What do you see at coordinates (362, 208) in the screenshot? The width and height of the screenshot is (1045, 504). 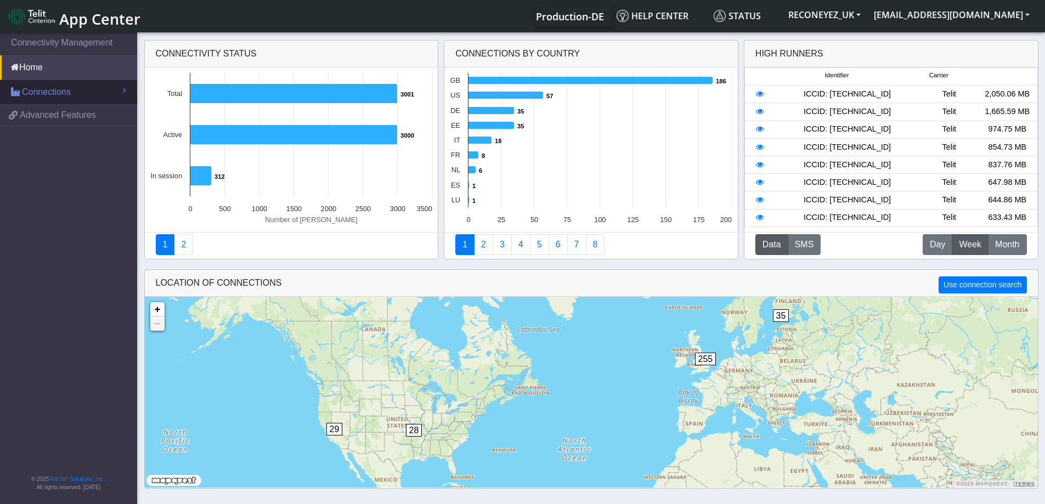 I see `text: 2500` at bounding box center [362, 208].